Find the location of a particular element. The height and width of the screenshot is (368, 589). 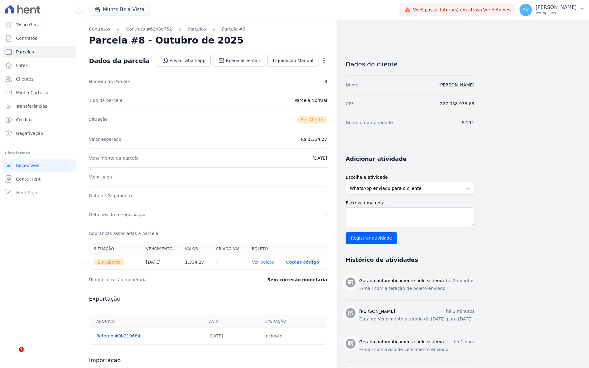

dt: Última correção monetária is located at coordinates (159, 280).